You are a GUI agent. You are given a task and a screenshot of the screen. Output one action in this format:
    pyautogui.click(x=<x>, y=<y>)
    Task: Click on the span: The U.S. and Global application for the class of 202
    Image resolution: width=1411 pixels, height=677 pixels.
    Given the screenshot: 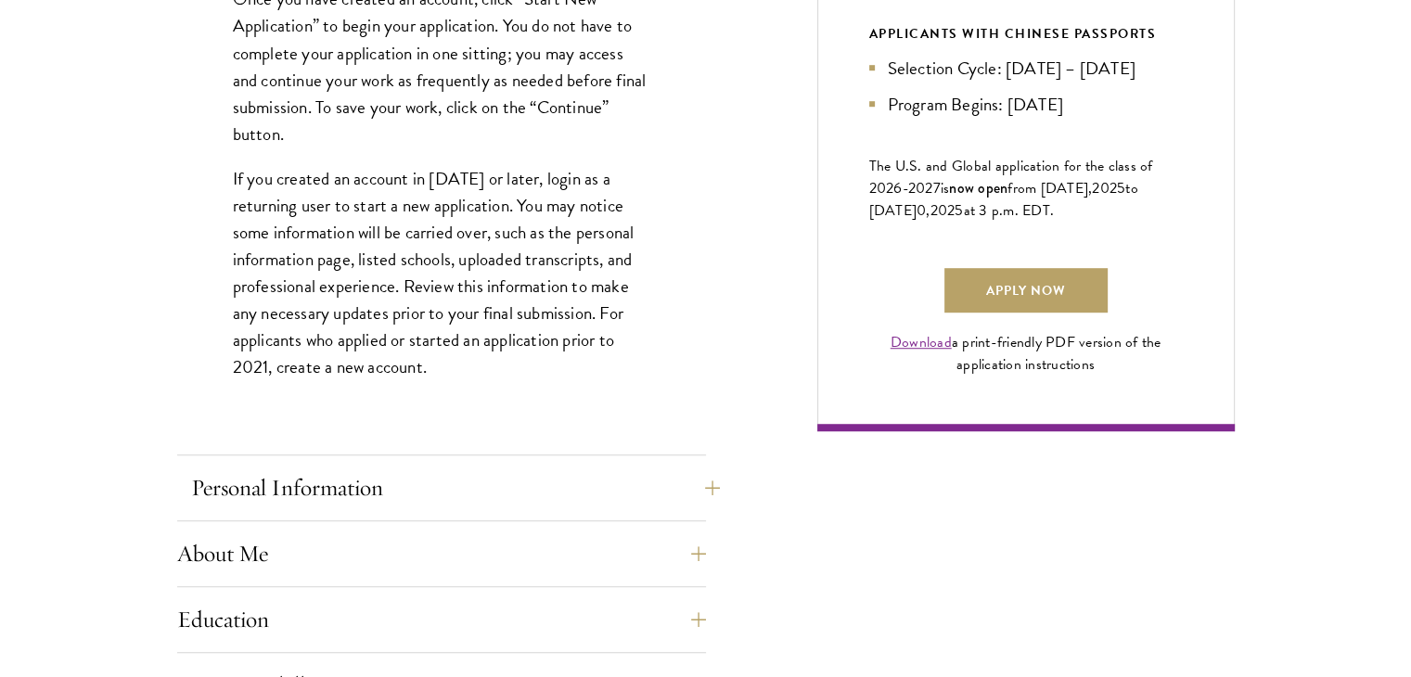 What is the action you would take?
    pyautogui.click(x=1011, y=177)
    